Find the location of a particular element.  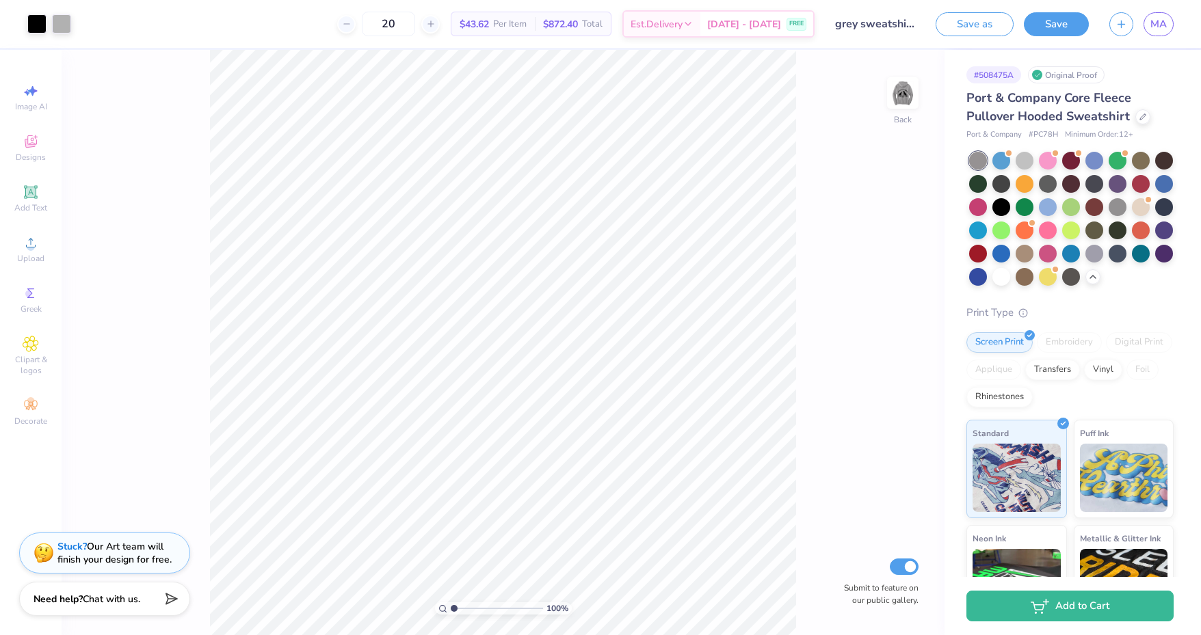

div: Rhinestones is located at coordinates (999, 397).